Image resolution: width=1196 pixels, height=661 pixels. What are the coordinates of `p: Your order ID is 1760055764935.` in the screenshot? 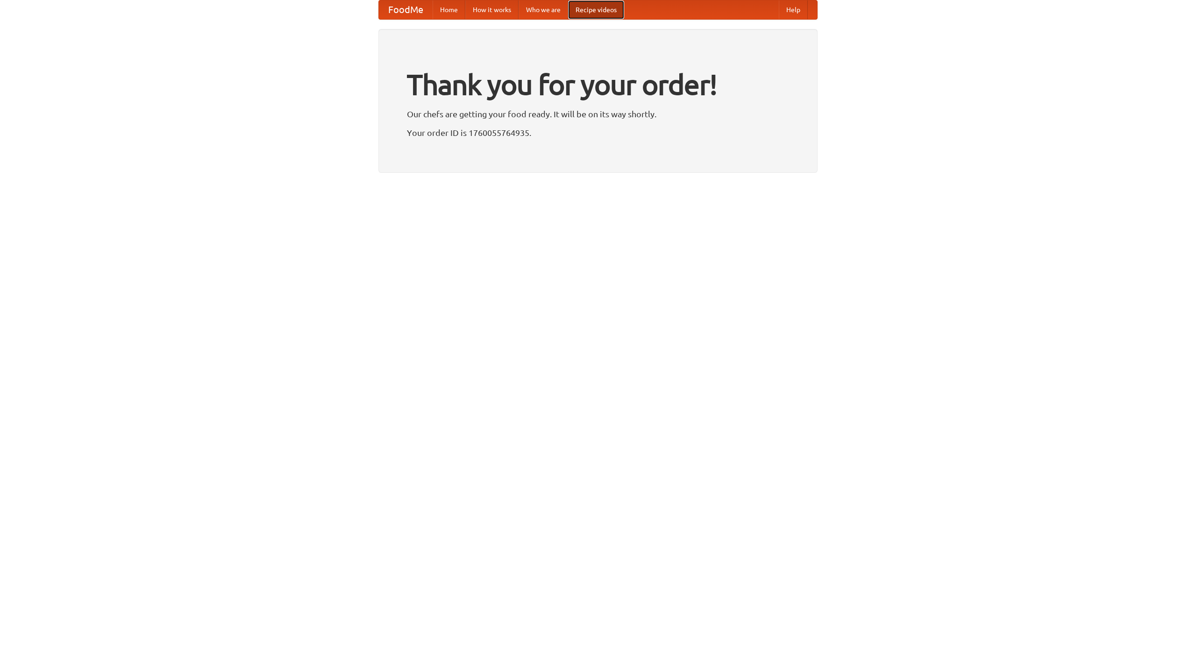 It's located at (598, 133).